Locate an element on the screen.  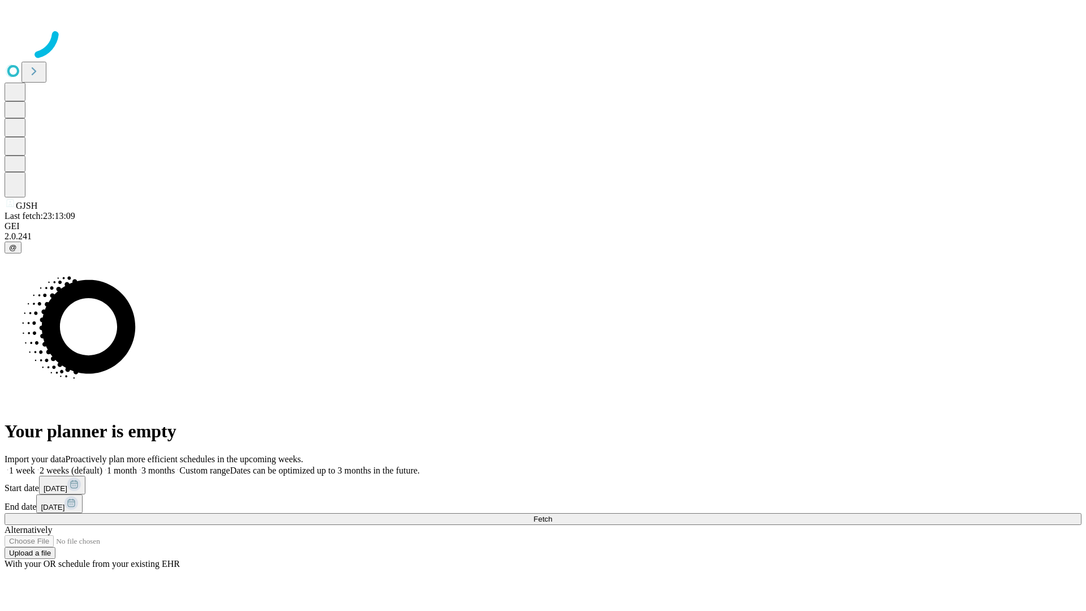
span: Import your data is located at coordinates (35, 459).